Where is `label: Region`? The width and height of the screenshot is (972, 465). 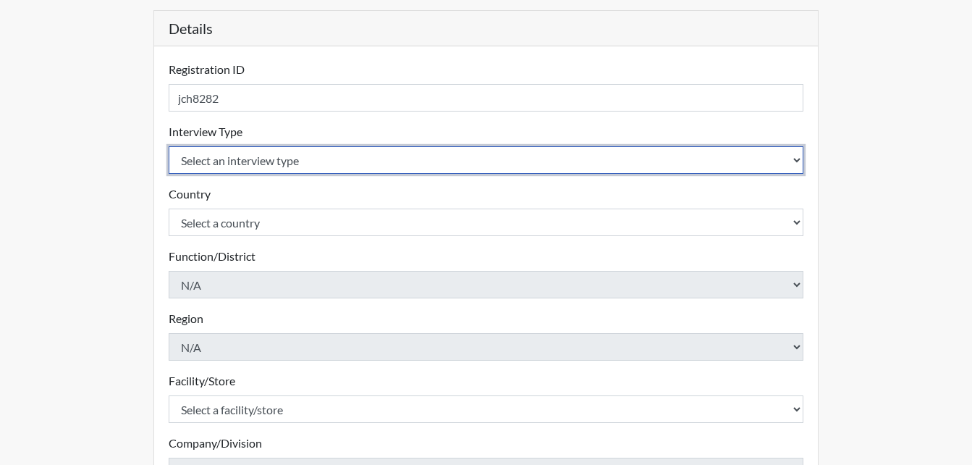 label: Region is located at coordinates (186, 318).